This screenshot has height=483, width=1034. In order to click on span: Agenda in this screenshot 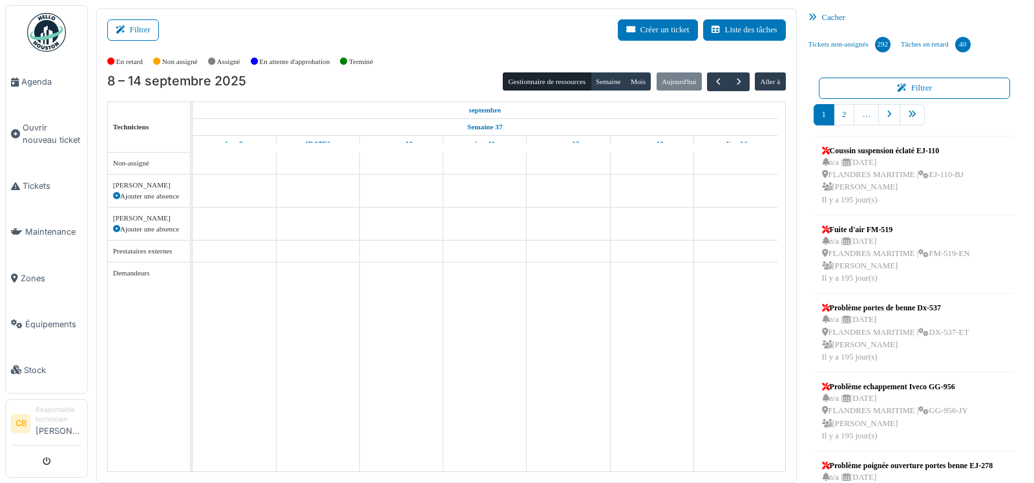, I will do `click(52, 81)`.